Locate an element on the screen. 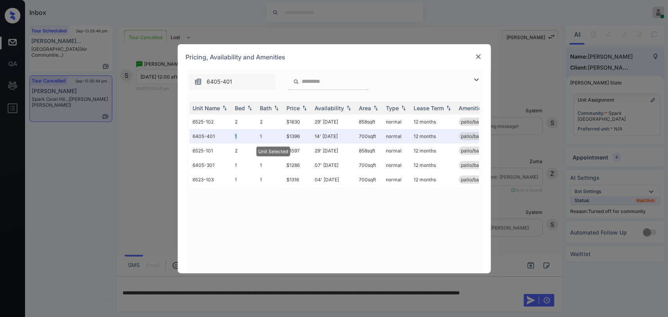 This screenshot has width=668, height=317. td: 6525-102 is located at coordinates (211, 122).